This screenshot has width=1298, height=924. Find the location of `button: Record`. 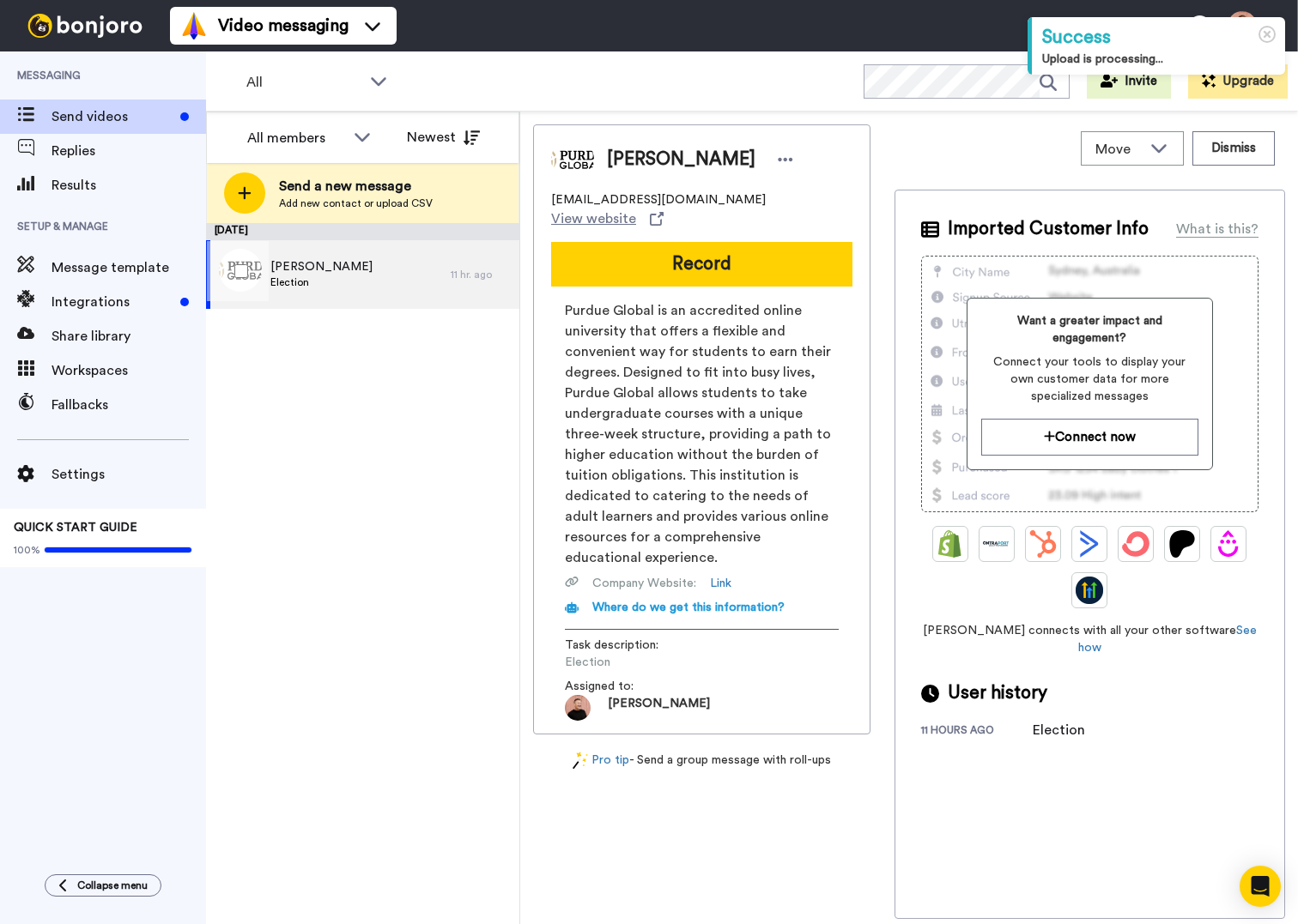

button: Record is located at coordinates (701, 264).